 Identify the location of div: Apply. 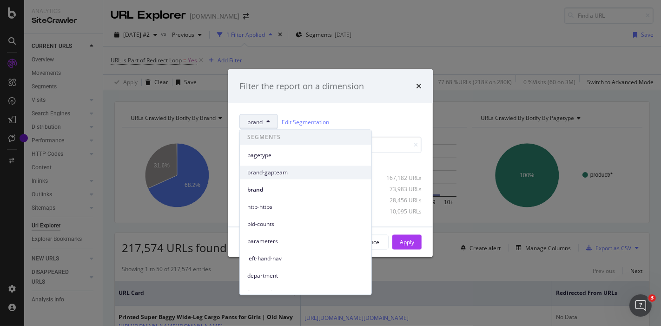
(407, 242).